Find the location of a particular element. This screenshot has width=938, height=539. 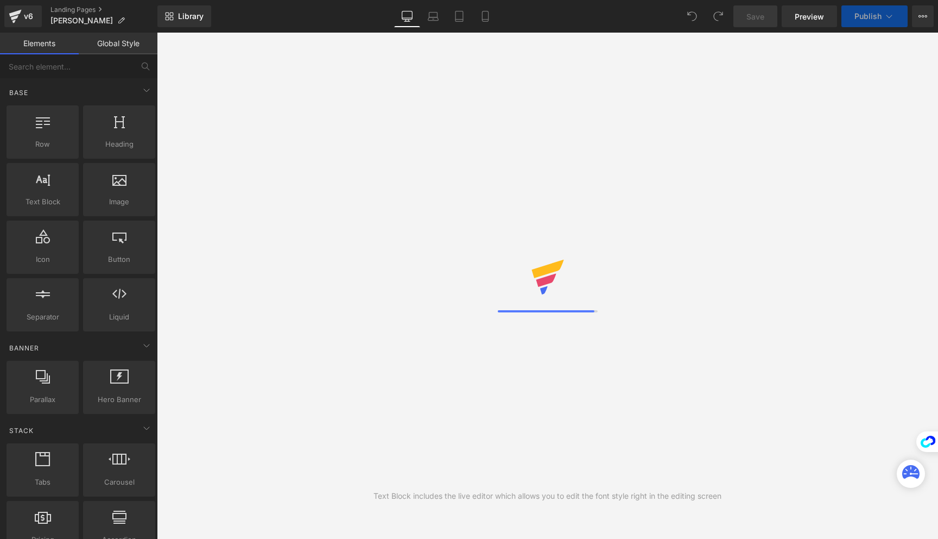

span: Image is located at coordinates (119, 201).